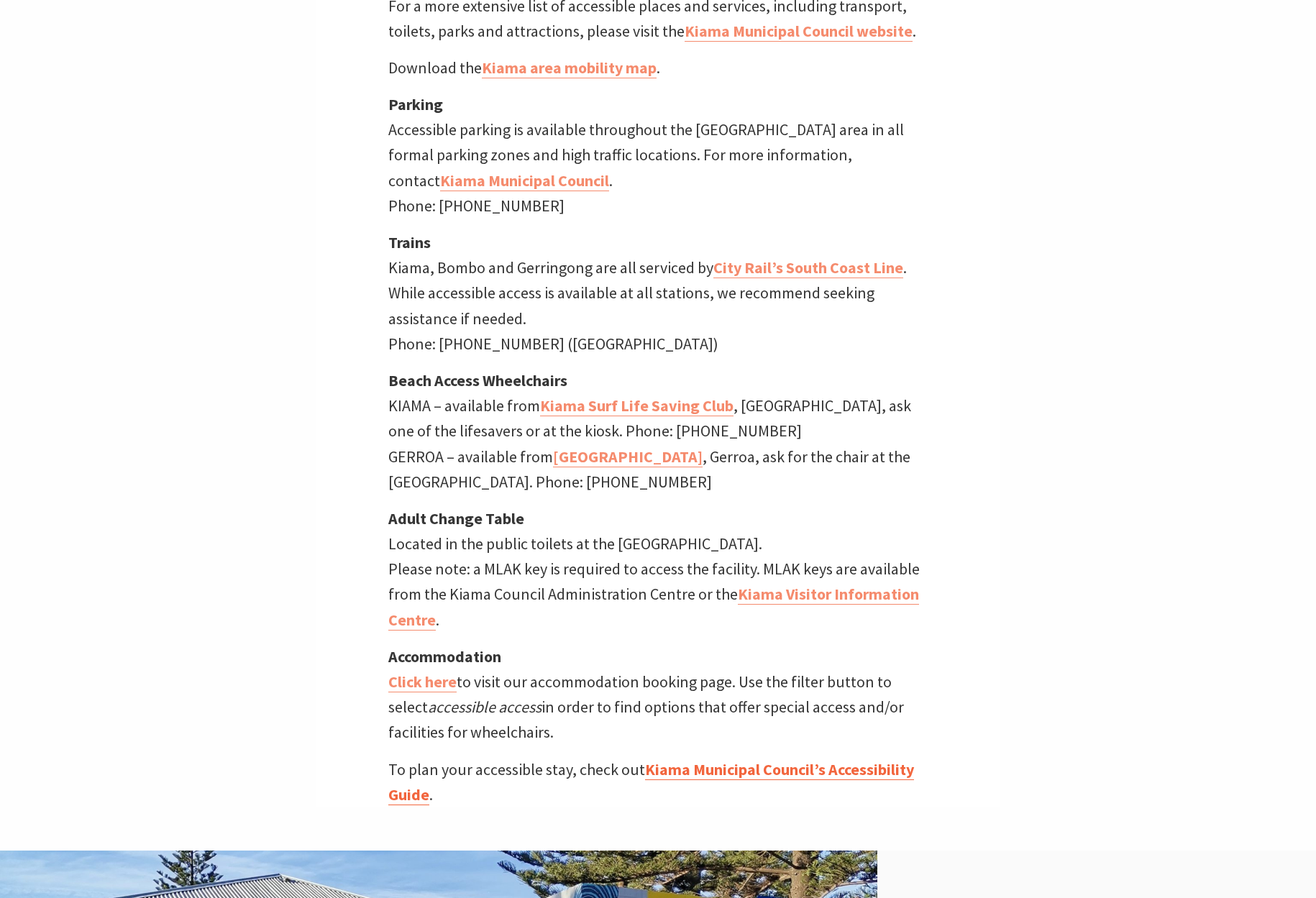 This screenshot has height=898, width=1316. Describe the element at coordinates (808, 267) in the screenshot. I see `a: City Rail’s South Coast Line` at that location.